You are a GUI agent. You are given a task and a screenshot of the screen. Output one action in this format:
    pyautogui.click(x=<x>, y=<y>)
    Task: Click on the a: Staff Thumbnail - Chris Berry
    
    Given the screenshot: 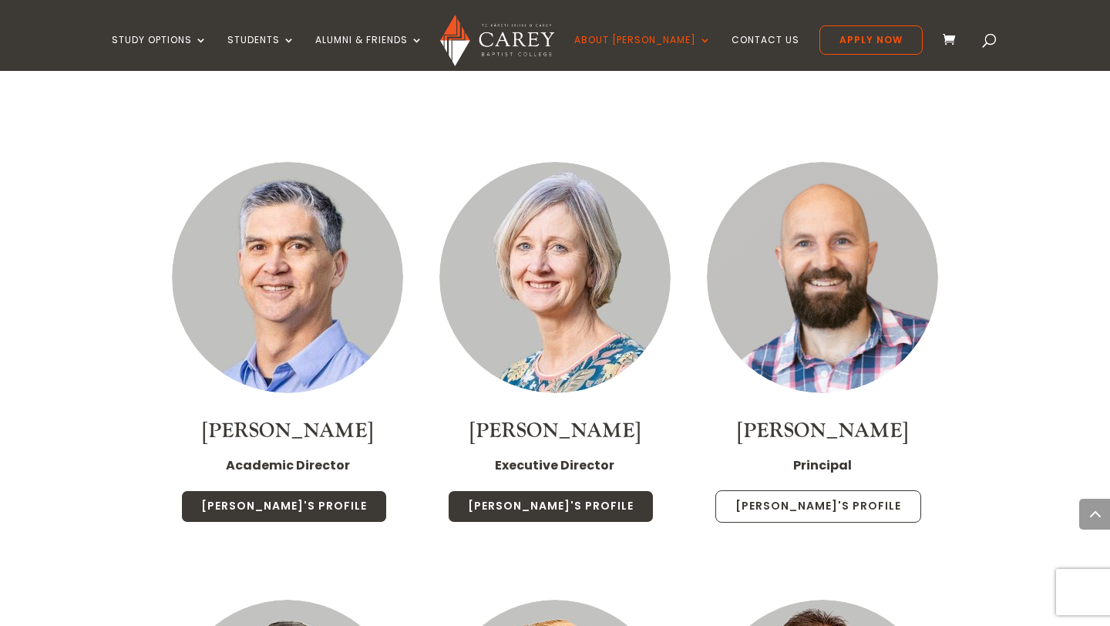 What is the action you would take?
    pyautogui.click(x=555, y=278)
    